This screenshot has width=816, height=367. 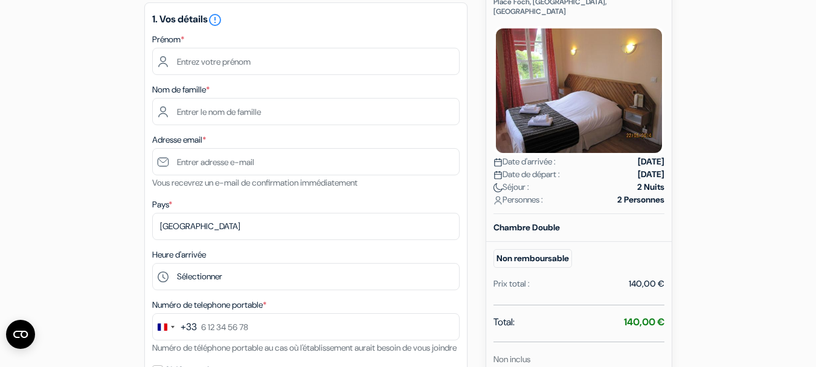 What do you see at coordinates (646, 283) in the screenshot?
I see `div: 140,00 €` at bounding box center [646, 283].